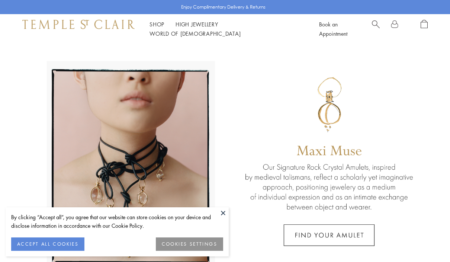 Image resolution: width=450 pixels, height=262 pixels. Describe the element at coordinates (197, 24) in the screenshot. I see `a: High JewelleryHigh Jewellery` at that location.